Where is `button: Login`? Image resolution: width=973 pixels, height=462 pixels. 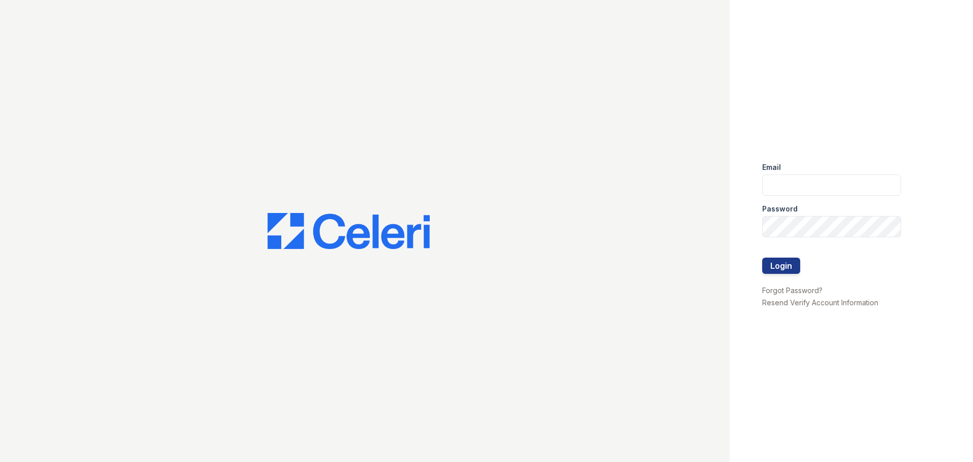
button: Login is located at coordinates (781, 265).